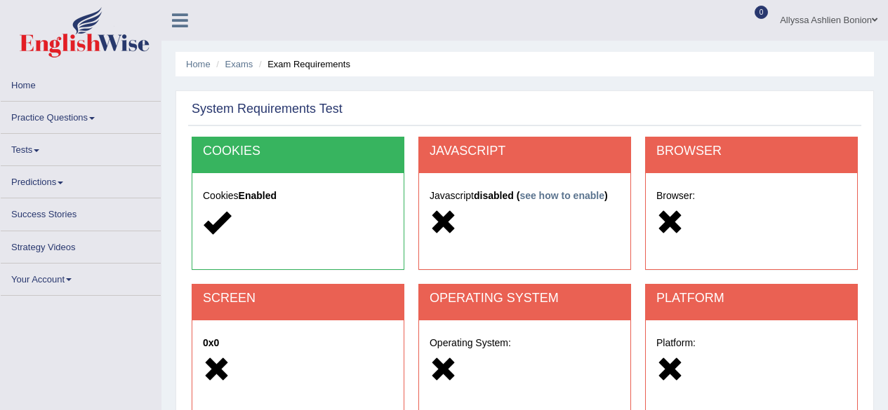 The image size is (888, 410). Describe the element at coordinates (524, 343) in the screenshot. I see `h5: Operating System:` at that location.